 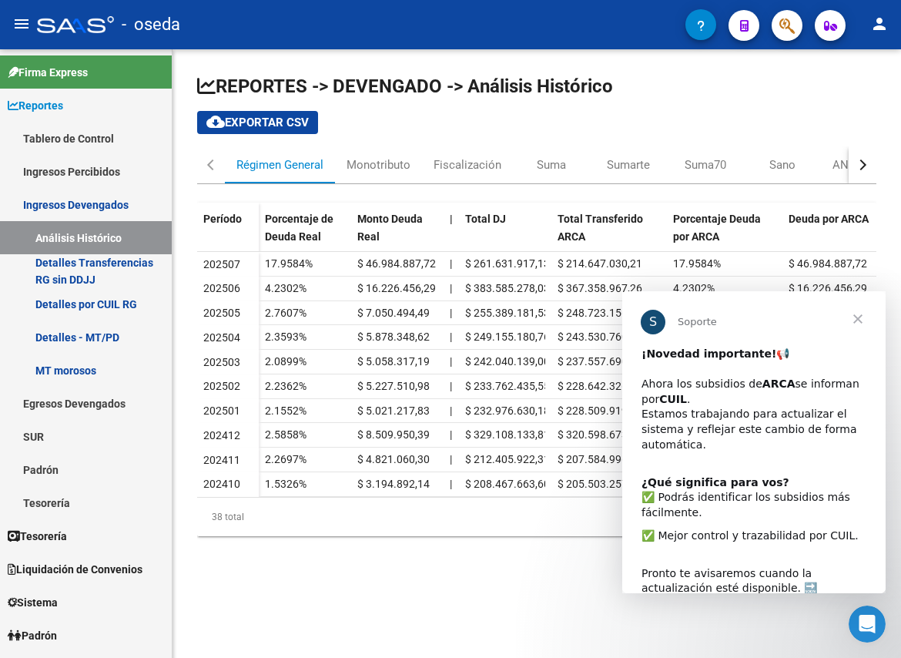 What do you see at coordinates (600, 434) in the screenshot?
I see `span: $ 320.598.673,18` at bounding box center [600, 434].